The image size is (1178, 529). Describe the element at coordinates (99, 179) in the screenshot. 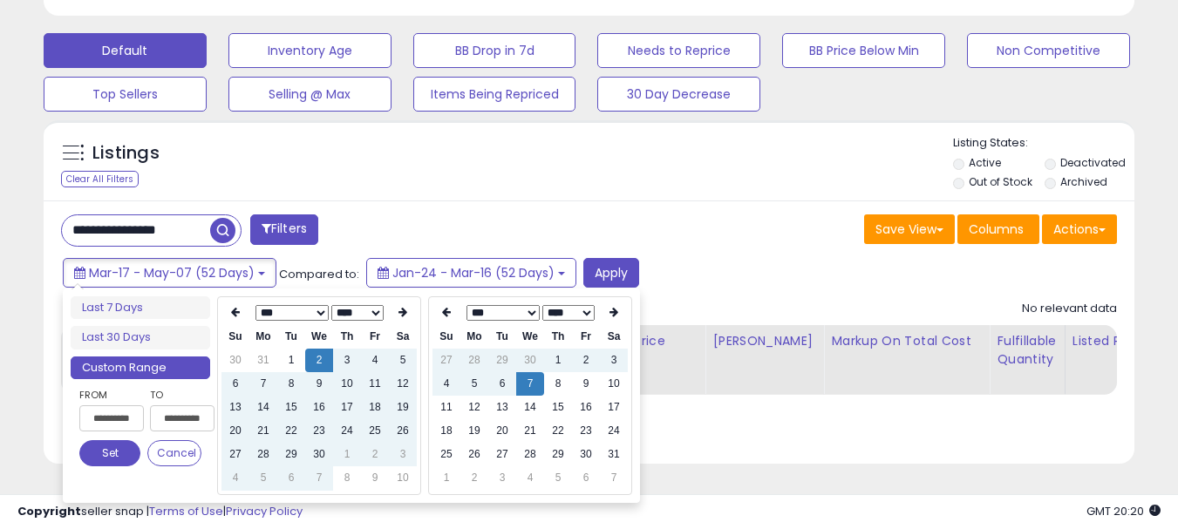

I see `div: Clear All Filters` at that location.